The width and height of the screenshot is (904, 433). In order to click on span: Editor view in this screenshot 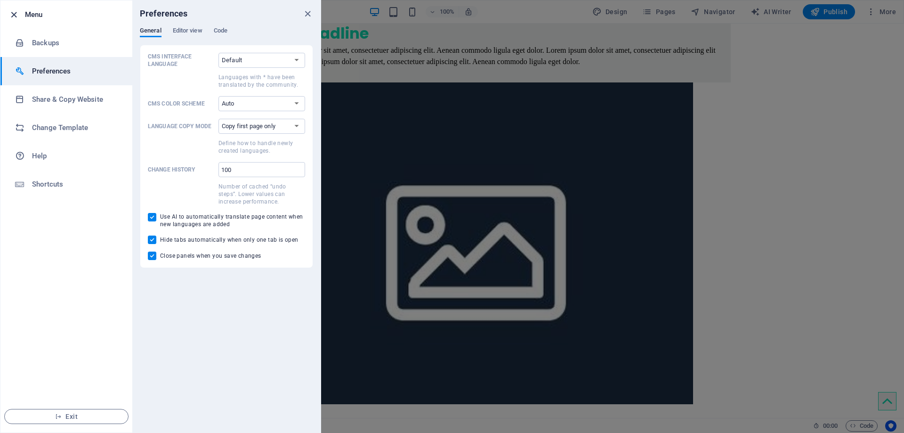, I will do `click(187, 32)`.